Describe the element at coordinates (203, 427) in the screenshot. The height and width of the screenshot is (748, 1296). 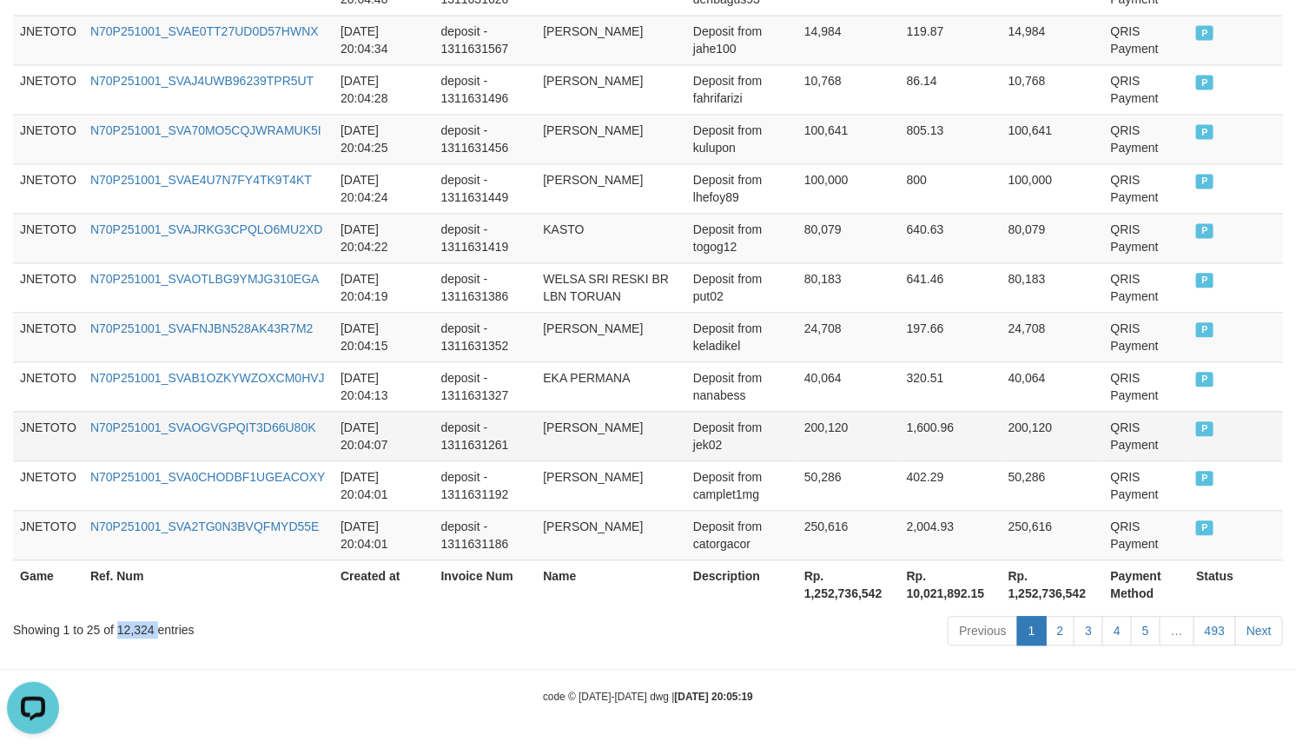
I see `a: N70P251001_SVAOGVGPQIT3D66U80K` at that location.